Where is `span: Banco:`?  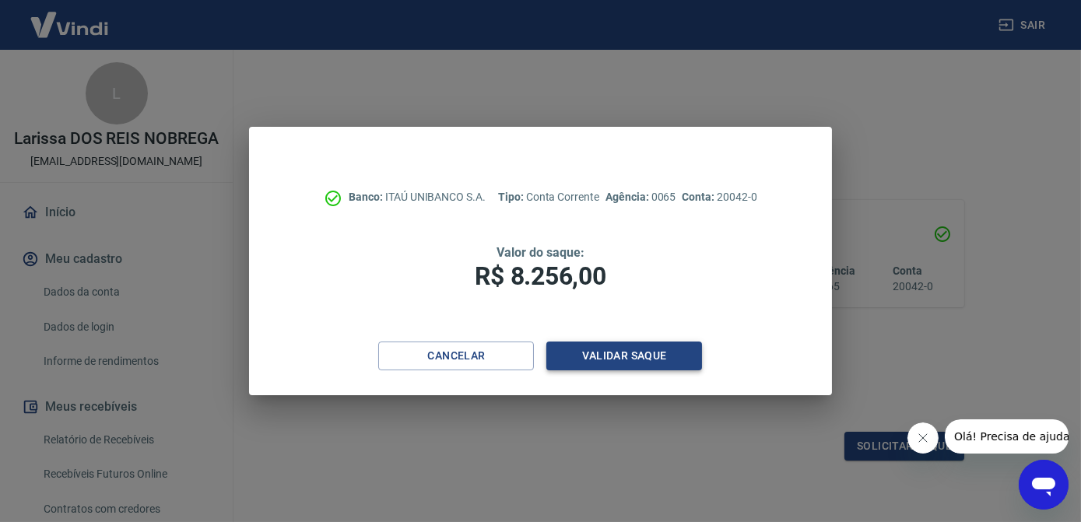 span: Banco: is located at coordinates (367, 197).